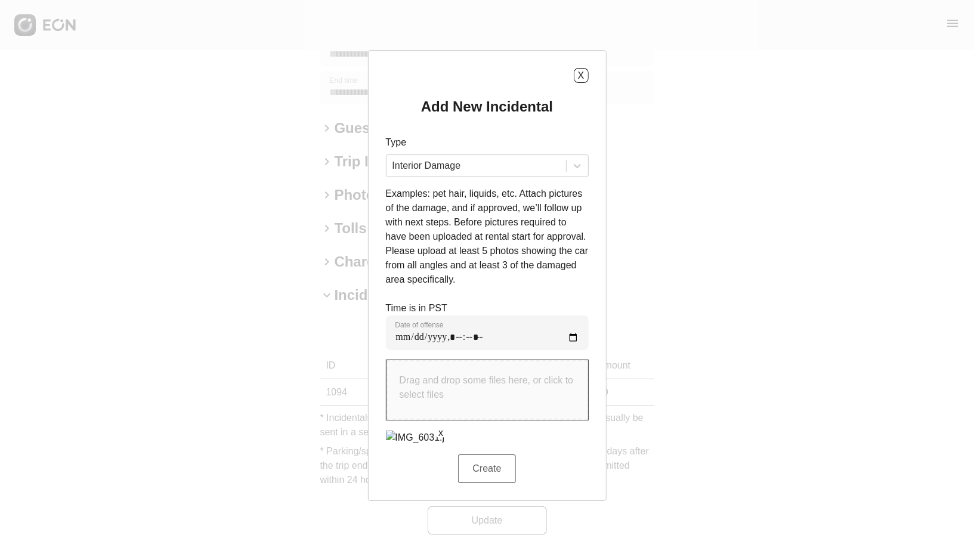 This screenshot has width=974, height=551. Describe the element at coordinates (441, 432) in the screenshot. I see `button: x` at that location.